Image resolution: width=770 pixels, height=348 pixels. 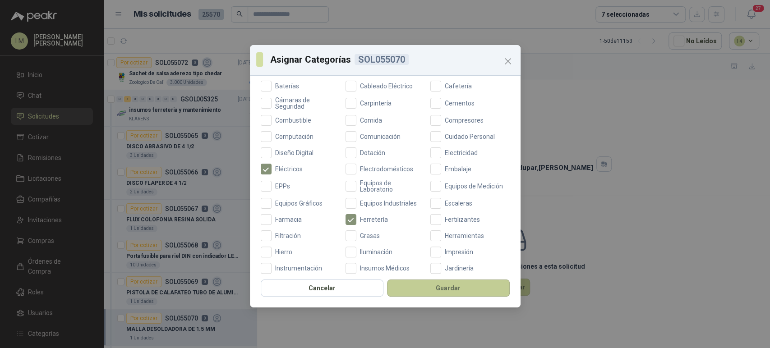 I want to click on span: EPPs, so click(x=282, y=186).